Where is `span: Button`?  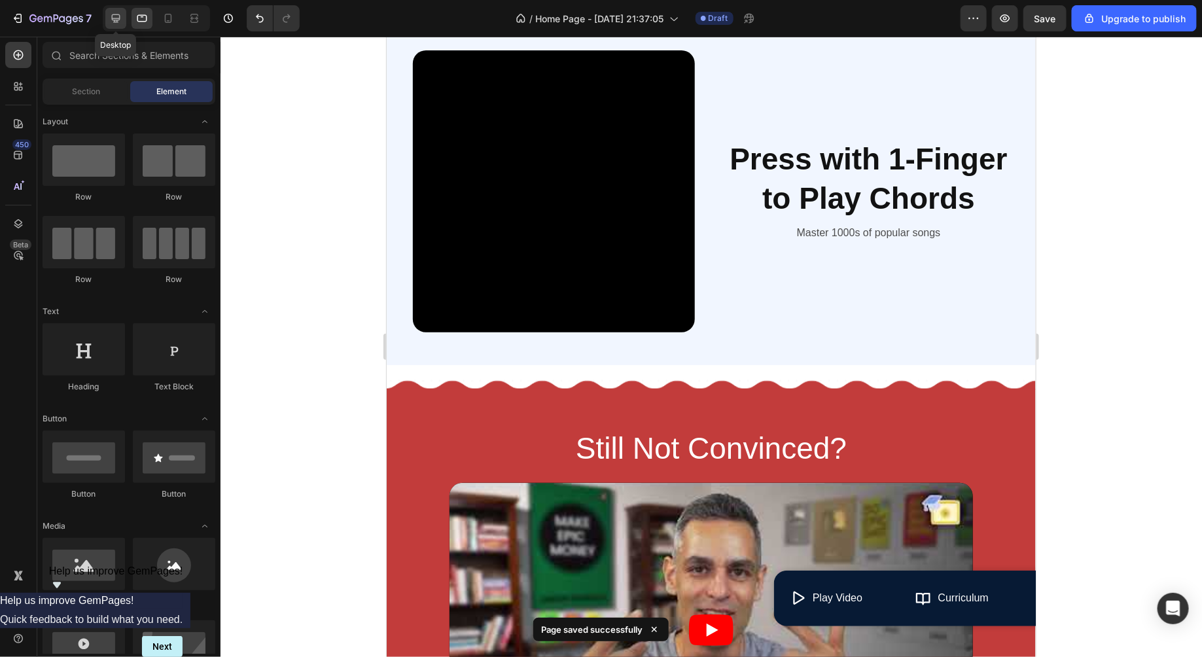 span: Button is located at coordinates (54, 419).